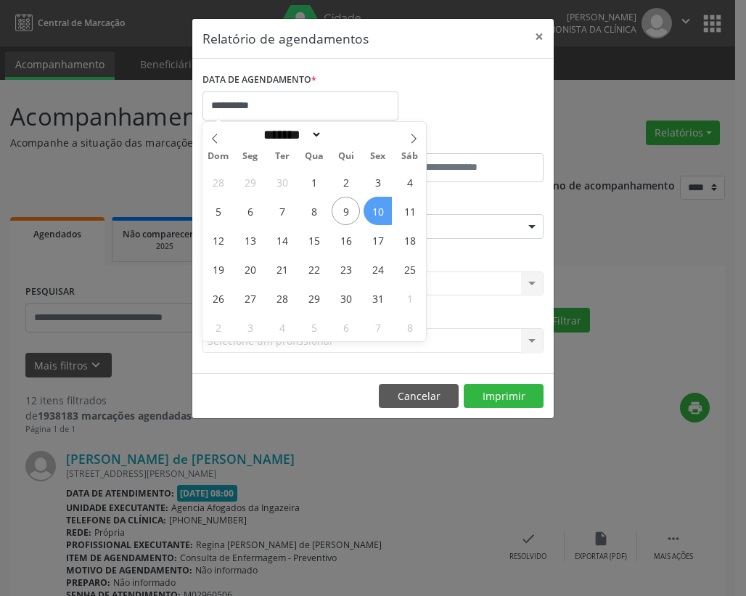 This screenshot has width=746, height=596. Describe the element at coordinates (314, 156) in the screenshot. I see `span: Qua` at that location.